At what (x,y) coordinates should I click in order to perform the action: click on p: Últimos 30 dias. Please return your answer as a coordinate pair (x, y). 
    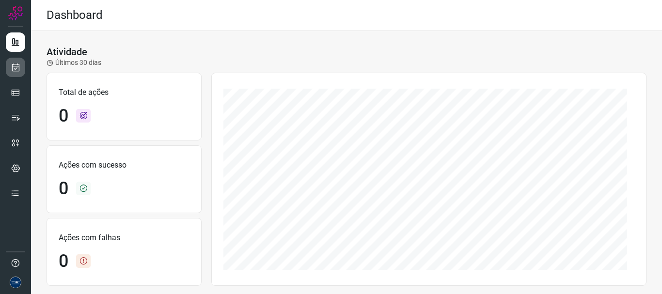
    Looking at the image, I should click on (74, 62).